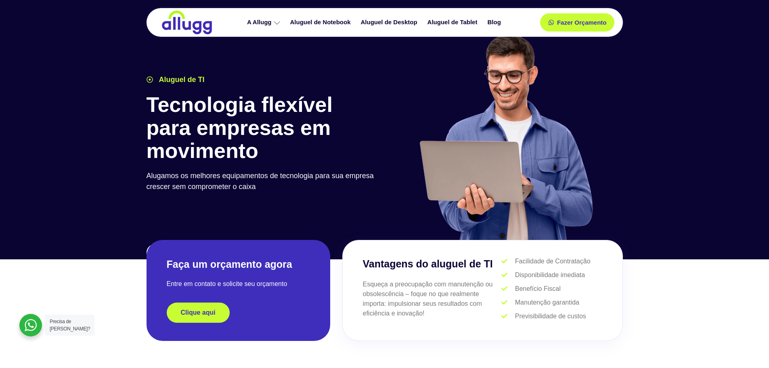 The height and width of the screenshot is (368, 769). Describe the element at coordinates (321, 22) in the screenshot. I see `a: Aluguel de Notebook` at that location.